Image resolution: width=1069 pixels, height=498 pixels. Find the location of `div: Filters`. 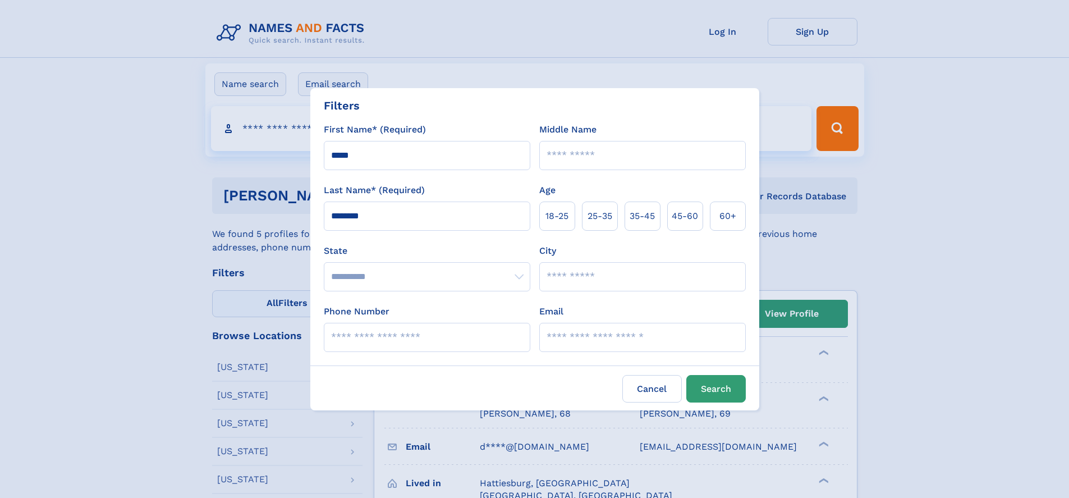

div: Filters is located at coordinates (342, 106).